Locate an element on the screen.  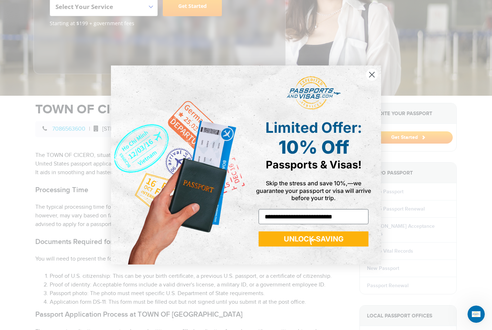
button: UNLOCK SAVING is located at coordinates (313, 239).